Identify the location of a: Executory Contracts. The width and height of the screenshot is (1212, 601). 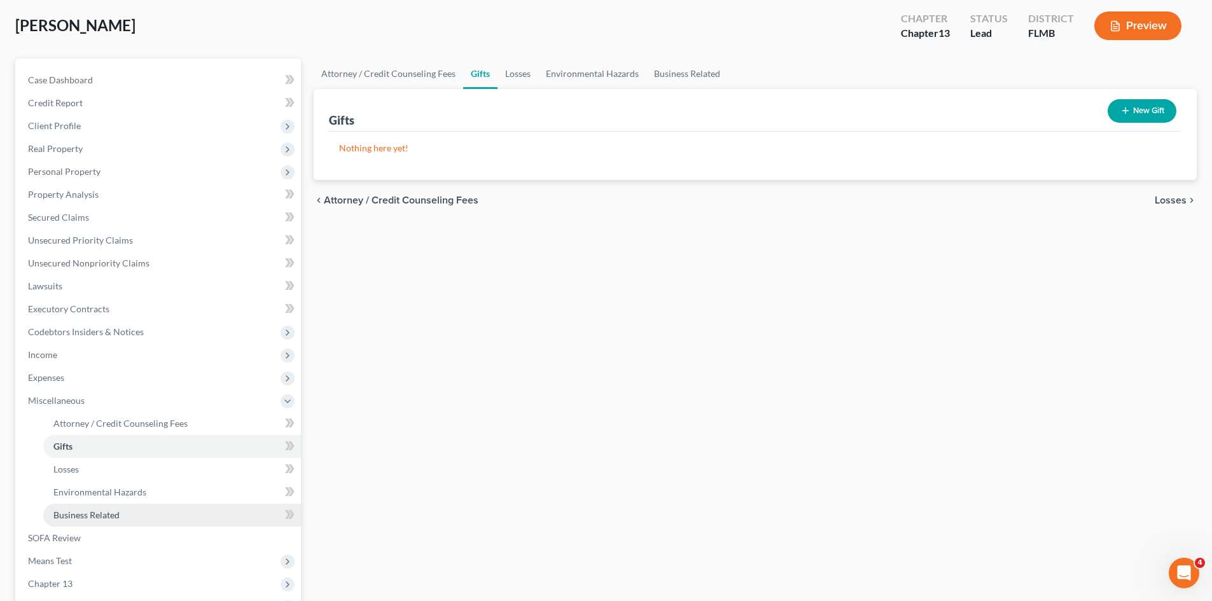
(159, 309).